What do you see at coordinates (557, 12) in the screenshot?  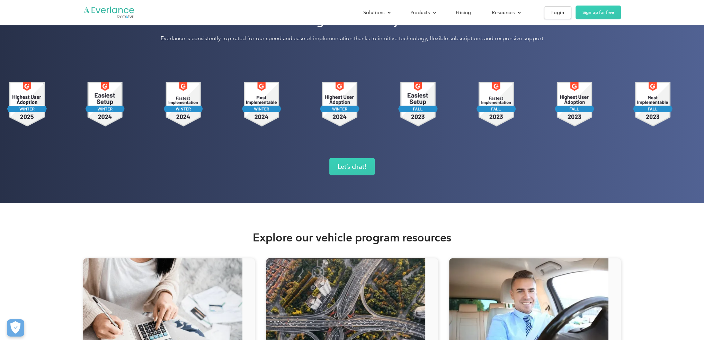 I see `a: Login` at bounding box center [557, 12].